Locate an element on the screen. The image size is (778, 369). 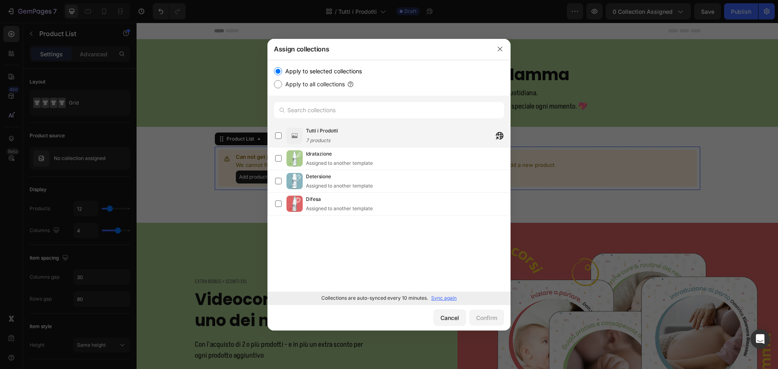
p: > Tutti i prodotti is located at coordinates (320, 28).